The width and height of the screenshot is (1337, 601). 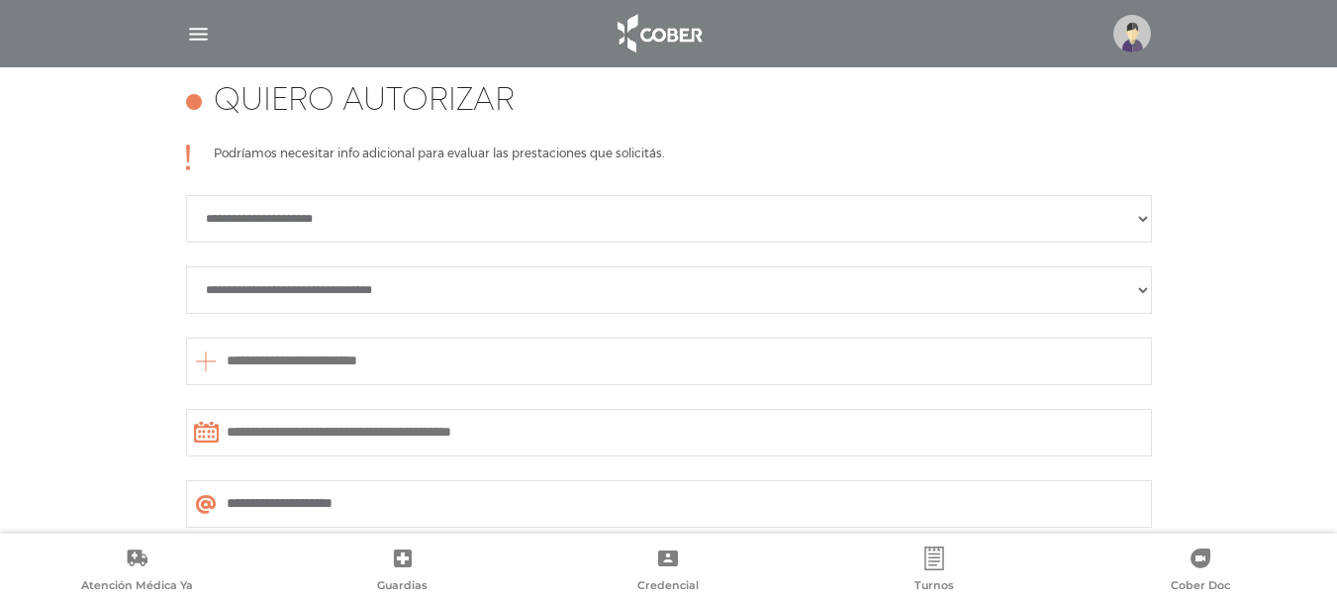 What do you see at coordinates (658, 34) in the screenshot?
I see `img: logo_cober_home-white.png` at bounding box center [658, 34].